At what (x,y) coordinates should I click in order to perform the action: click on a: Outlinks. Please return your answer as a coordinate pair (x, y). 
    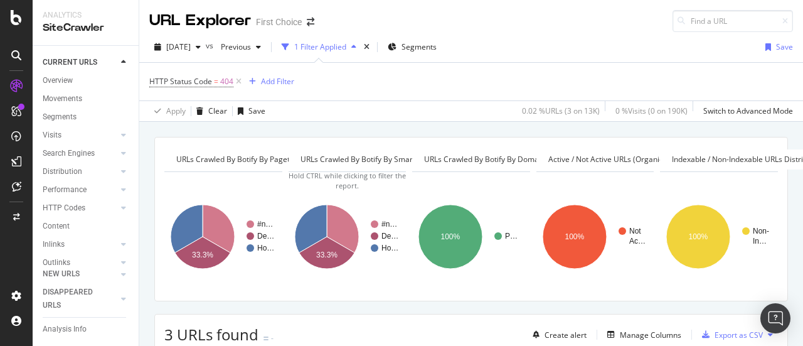
    Looking at the image, I should click on (80, 262).